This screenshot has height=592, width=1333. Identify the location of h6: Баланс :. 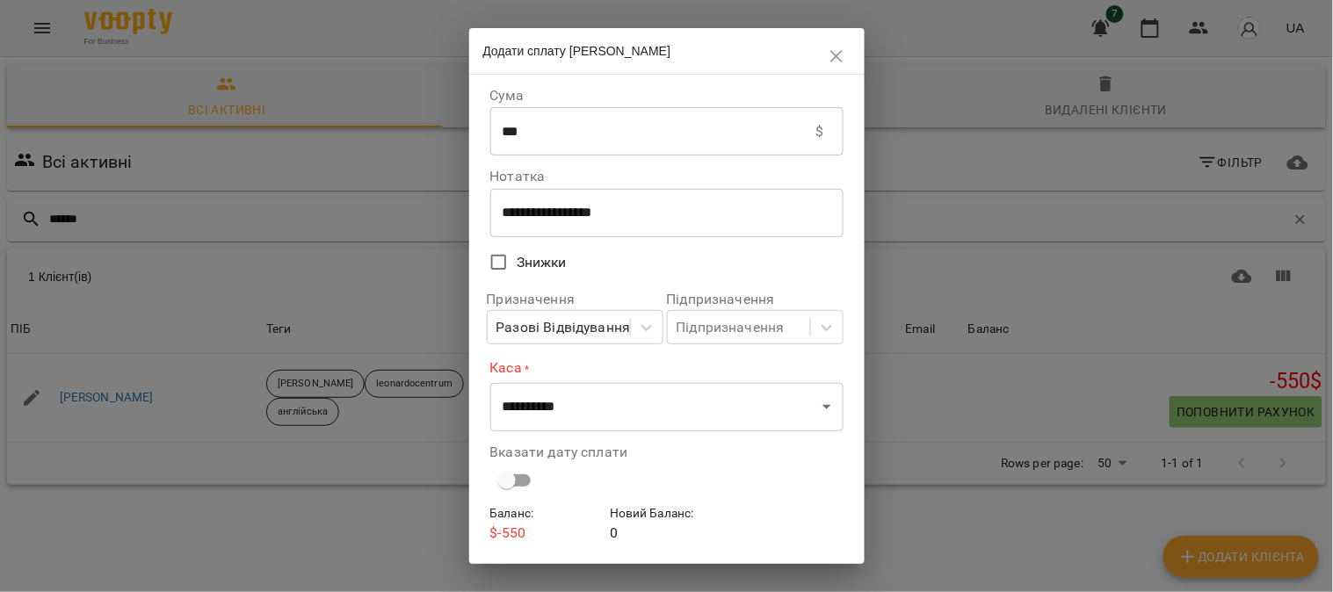
(547, 514).